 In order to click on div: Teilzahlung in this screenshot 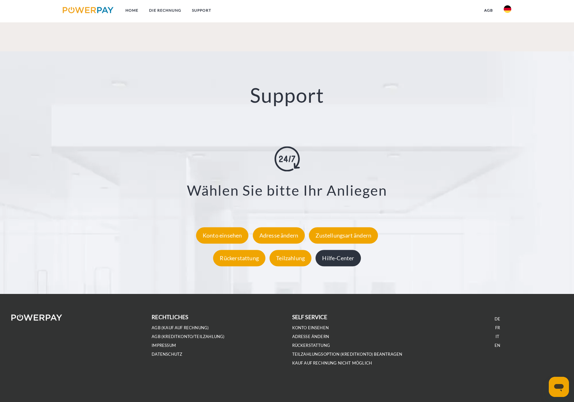, I will do `click(290, 258)`.